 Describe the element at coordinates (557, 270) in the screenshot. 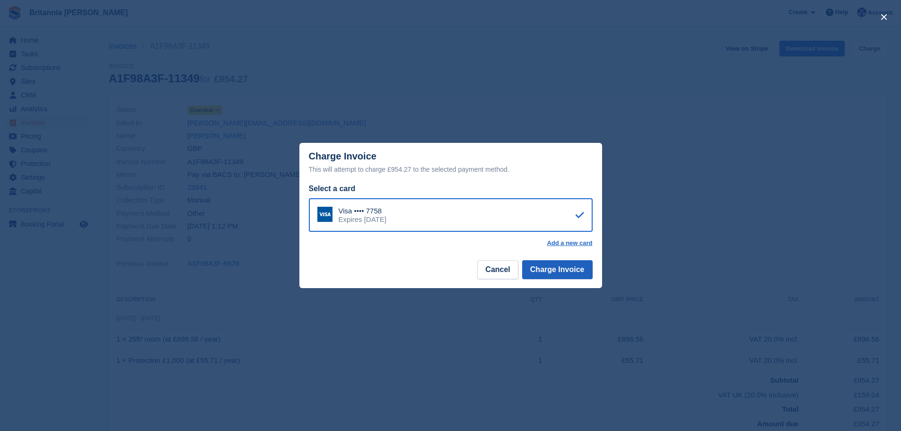

I see `button: Charge Invoice` at that location.